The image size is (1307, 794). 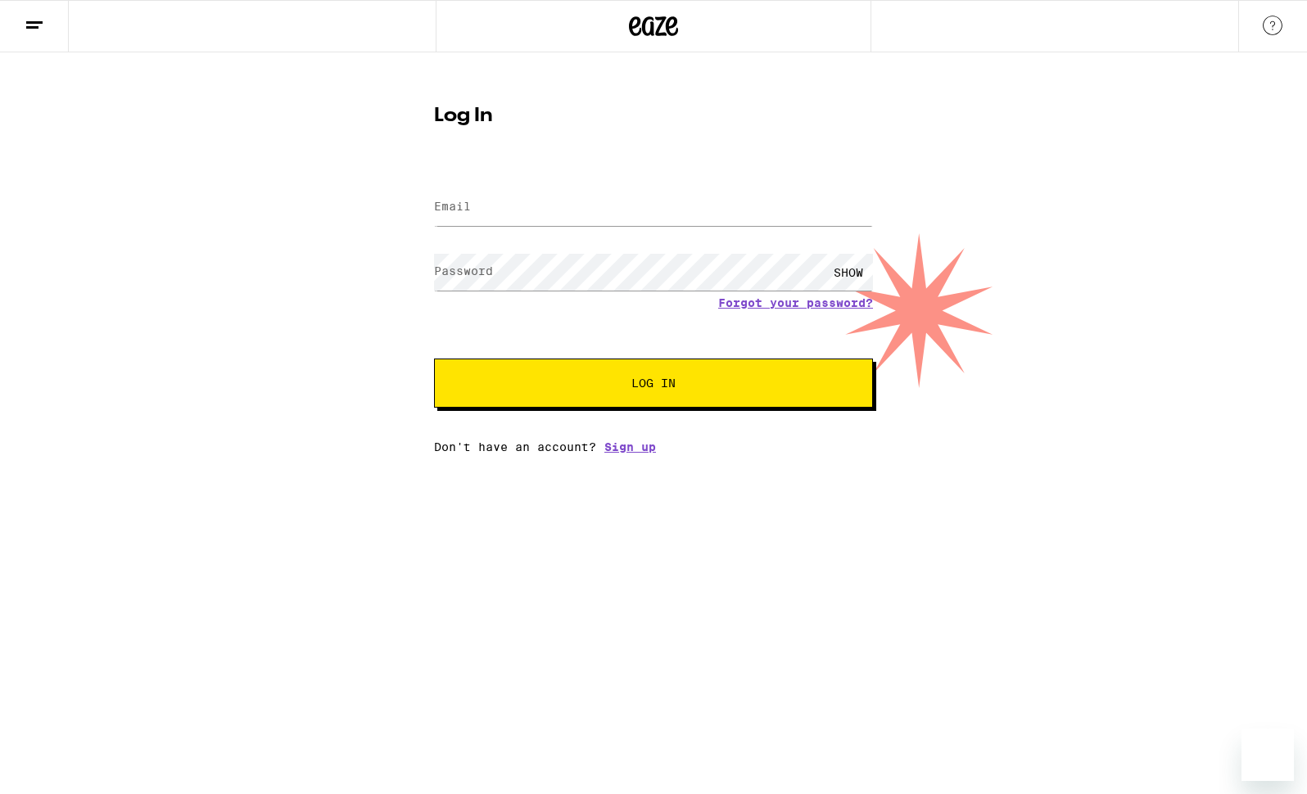 What do you see at coordinates (848, 272) in the screenshot?
I see `div: SHOW` at bounding box center [848, 272].